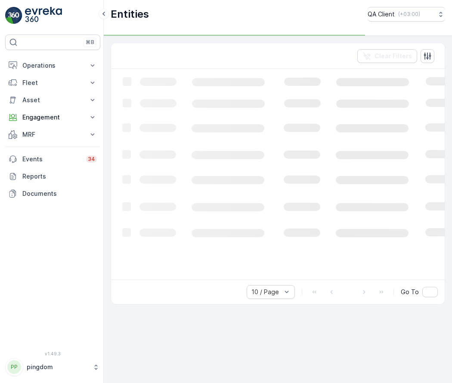  Describe the element at coordinates (53, 100) in the screenshot. I see `p: Asset` at that location.